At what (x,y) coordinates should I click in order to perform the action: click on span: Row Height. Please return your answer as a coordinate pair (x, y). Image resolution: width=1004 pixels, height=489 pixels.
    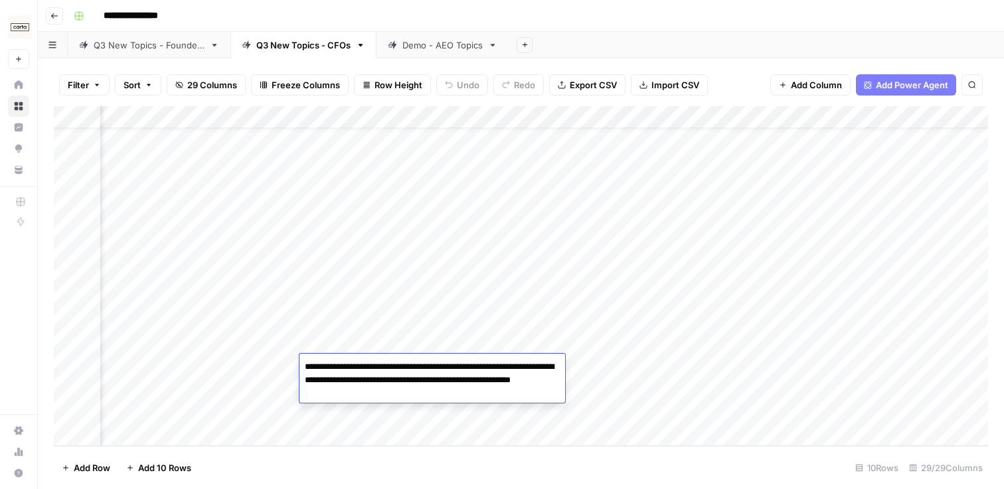
    Looking at the image, I should click on (398, 85).